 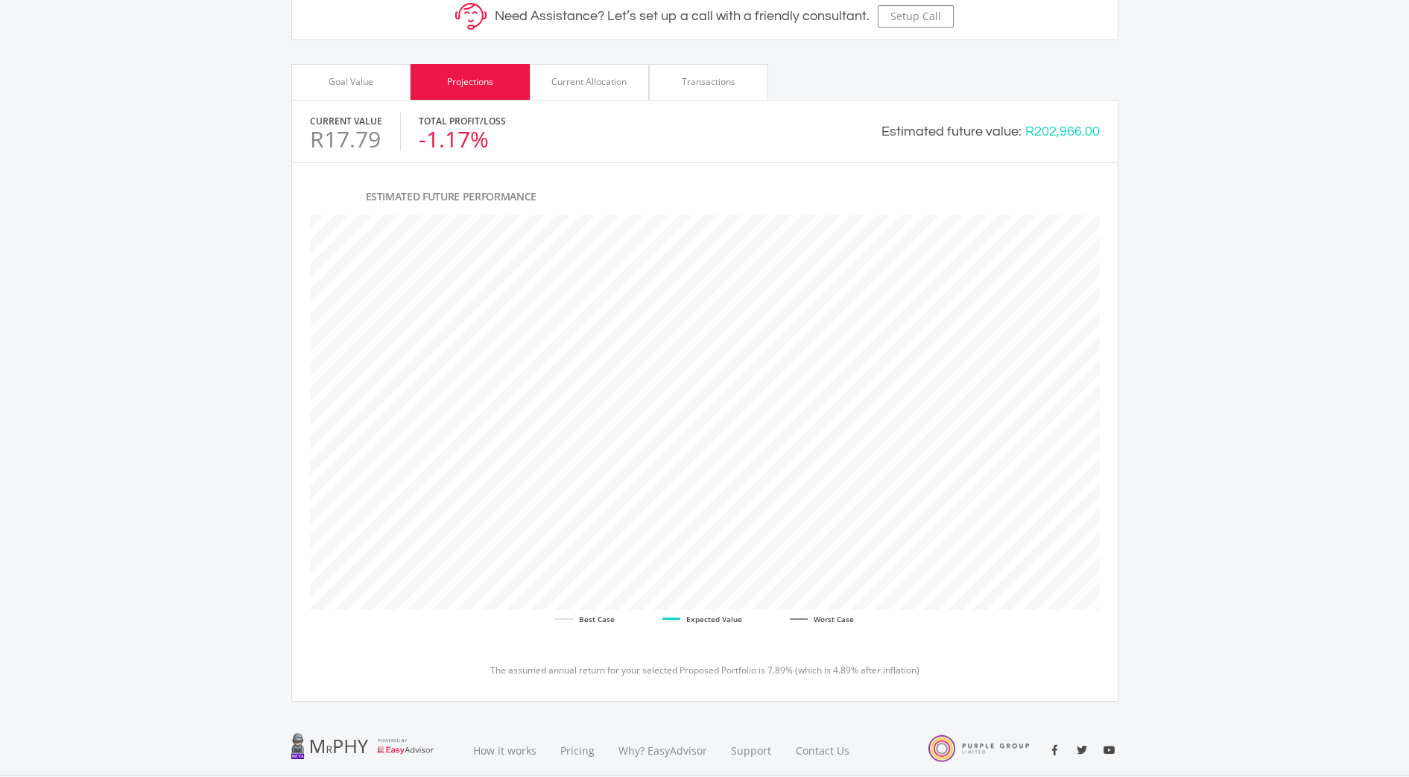 I want to click on div: Estimated future value:, so click(x=951, y=131).